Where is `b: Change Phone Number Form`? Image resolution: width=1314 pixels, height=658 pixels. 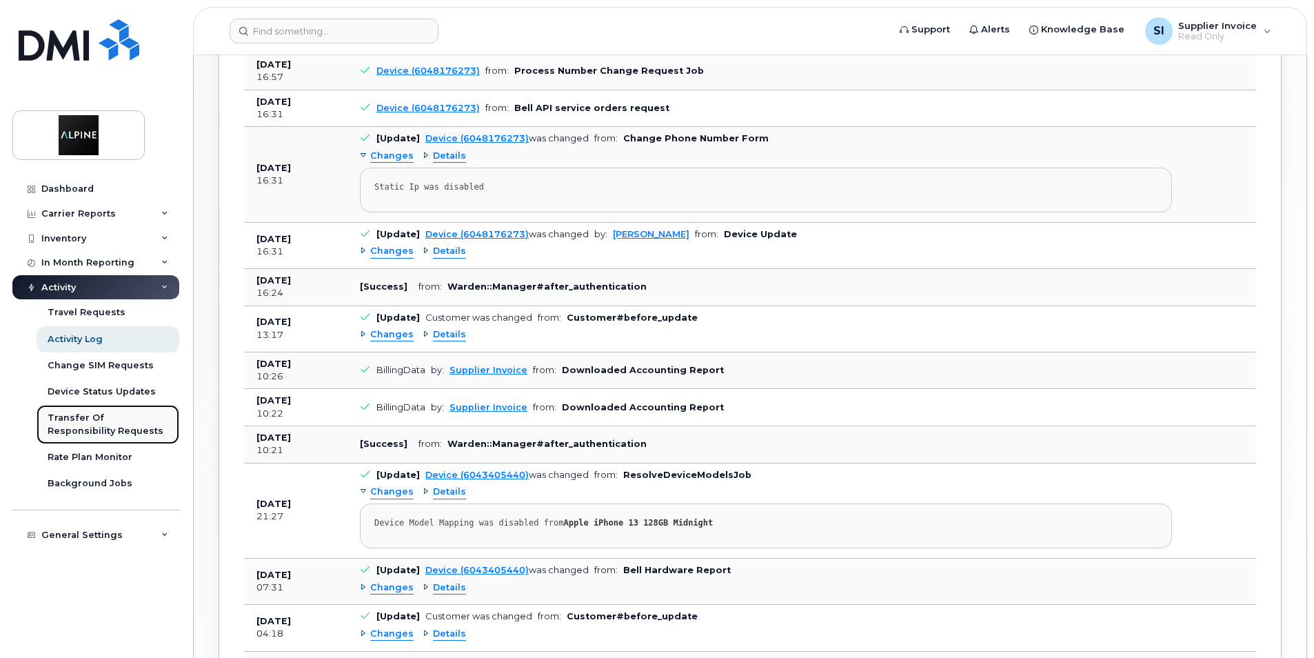
b: Change Phone Number Form is located at coordinates (696, 138).